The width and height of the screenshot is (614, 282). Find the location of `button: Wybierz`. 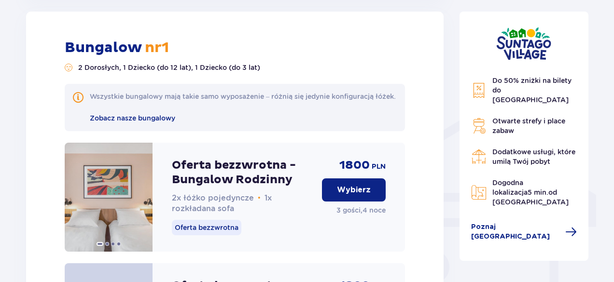

button: Wybierz is located at coordinates (354, 190).